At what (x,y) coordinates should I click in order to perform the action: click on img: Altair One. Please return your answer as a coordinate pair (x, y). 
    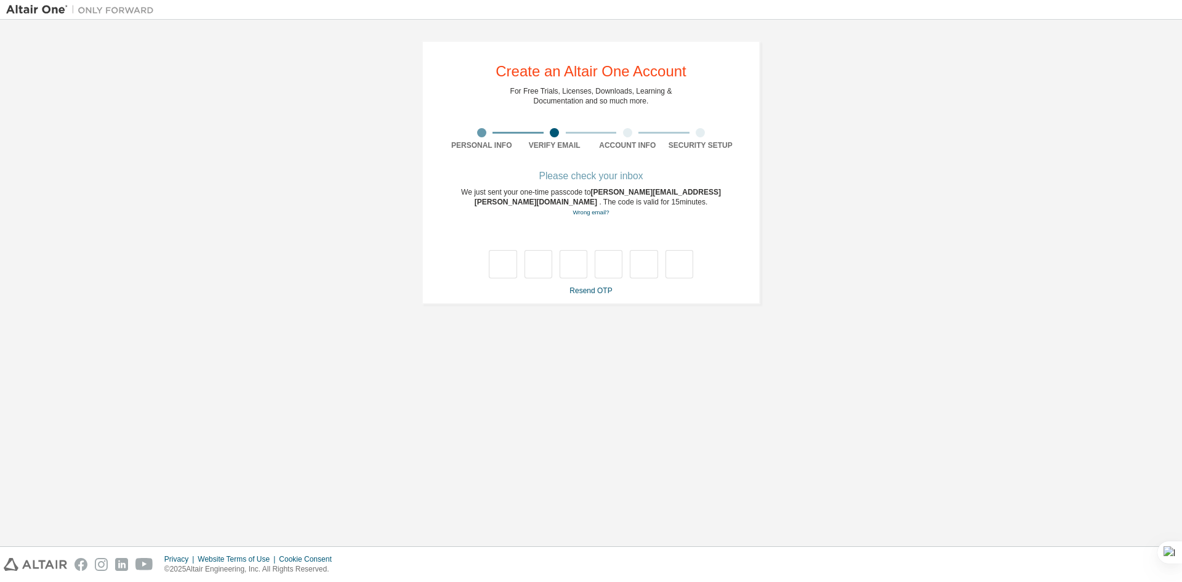
    Looking at the image, I should click on (83, 10).